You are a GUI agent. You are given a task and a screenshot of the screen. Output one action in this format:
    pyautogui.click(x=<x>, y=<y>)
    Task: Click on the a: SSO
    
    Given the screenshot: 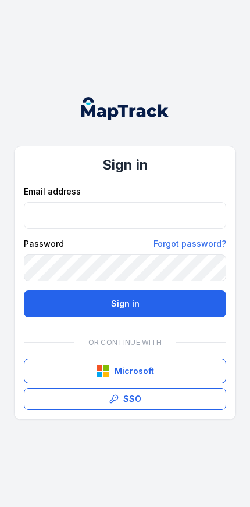 What is the action you would take?
    pyautogui.click(x=125, y=399)
    